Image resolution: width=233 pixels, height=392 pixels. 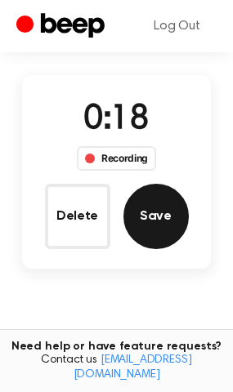 What do you see at coordinates (116, 120) in the screenshot?
I see `span: 0:18` at bounding box center [116, 120].